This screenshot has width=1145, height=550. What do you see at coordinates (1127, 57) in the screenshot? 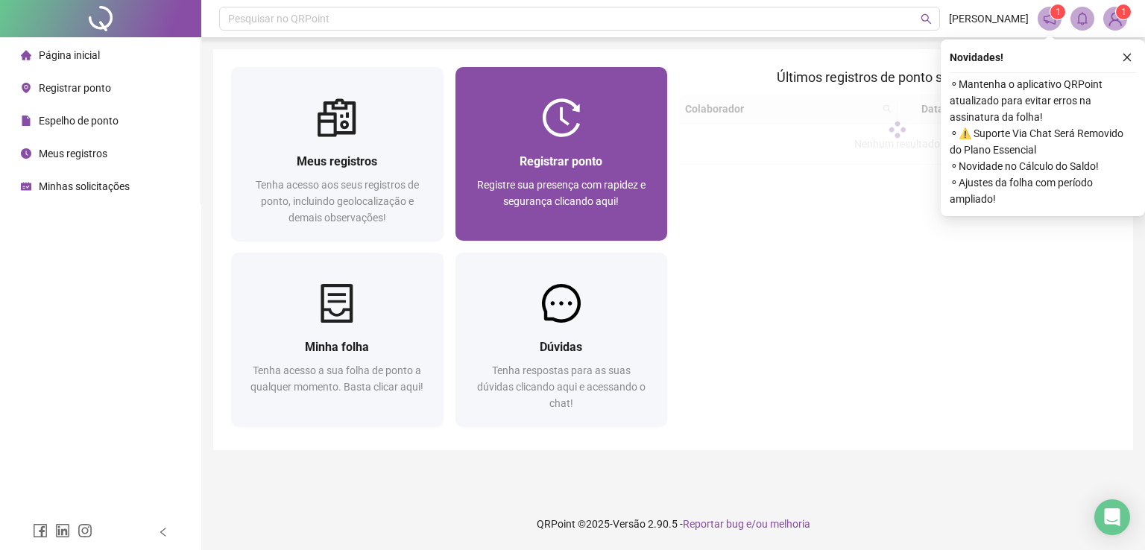
I see `span: close` at bounding box center [1127, 57].